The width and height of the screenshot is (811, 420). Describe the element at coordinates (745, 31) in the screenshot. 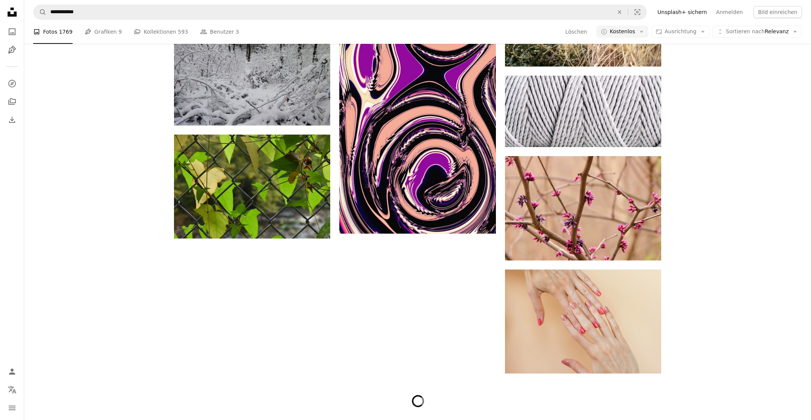

I see `span: Sortieren nach` at that location.